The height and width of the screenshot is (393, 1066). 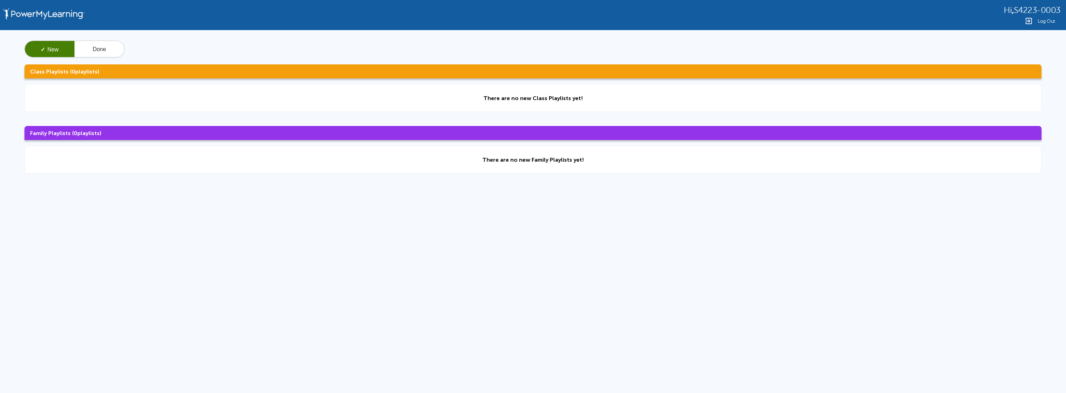 I want to click on button: Done, so click(x=99, y=49).